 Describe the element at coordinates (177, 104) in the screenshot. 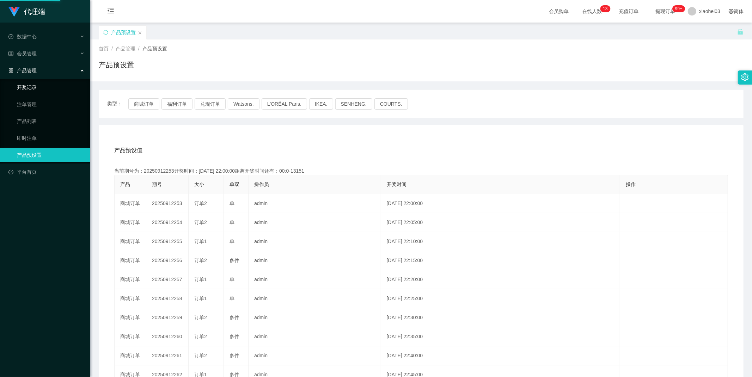

I see `button: 福利订单` at that location.